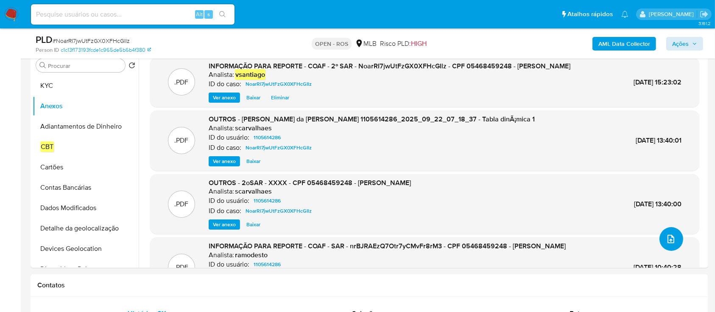  I want to click on button: KYC, so click(86, 86).